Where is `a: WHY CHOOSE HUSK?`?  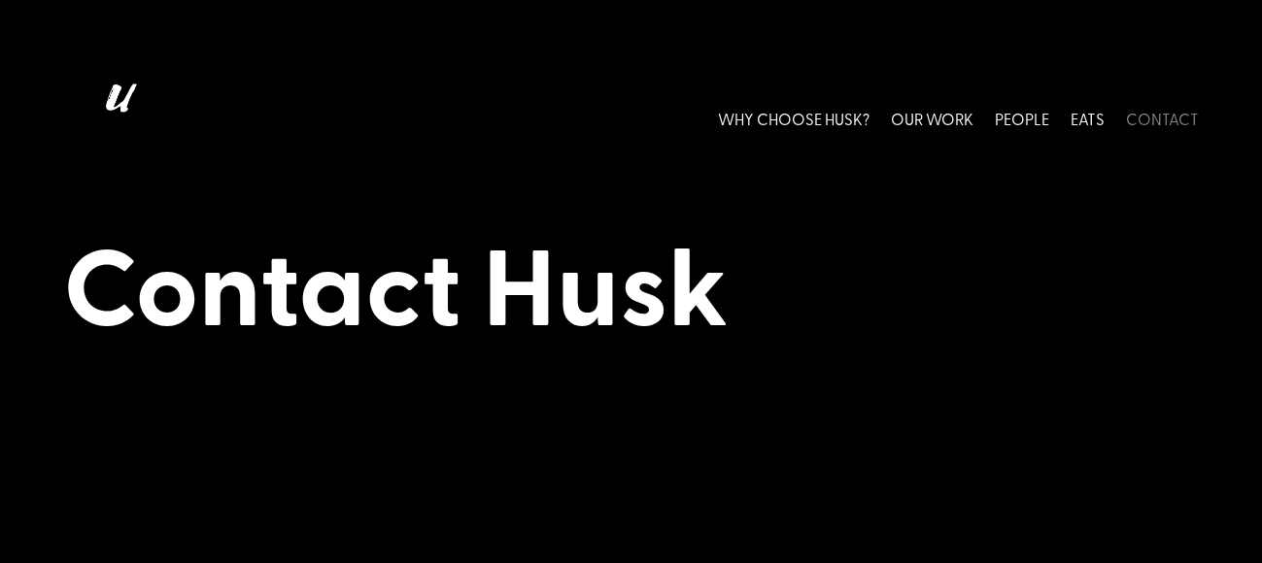 a: WHY CHOOSE HUSK? is located at coordinates (793, 118).